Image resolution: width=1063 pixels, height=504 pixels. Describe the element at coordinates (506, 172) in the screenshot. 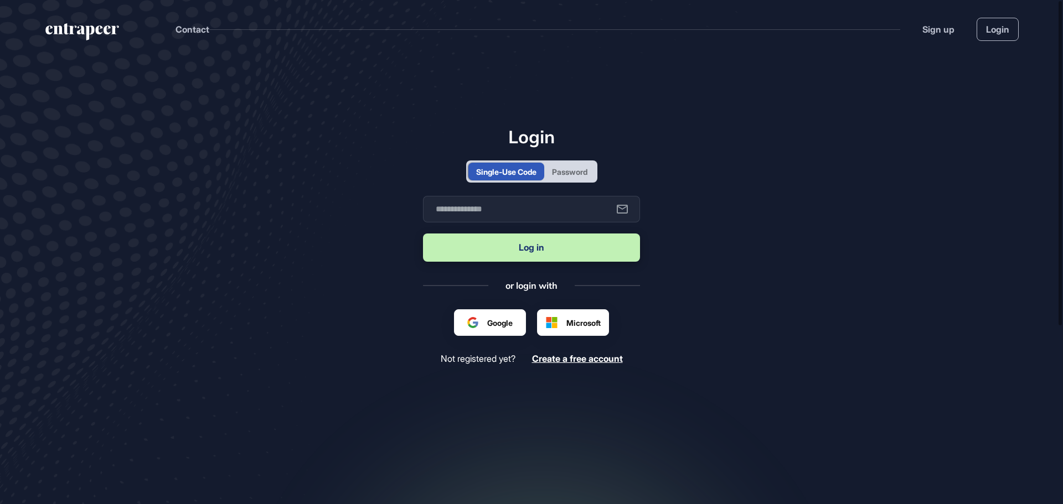

I see `div: Single-Use Code` at that location.